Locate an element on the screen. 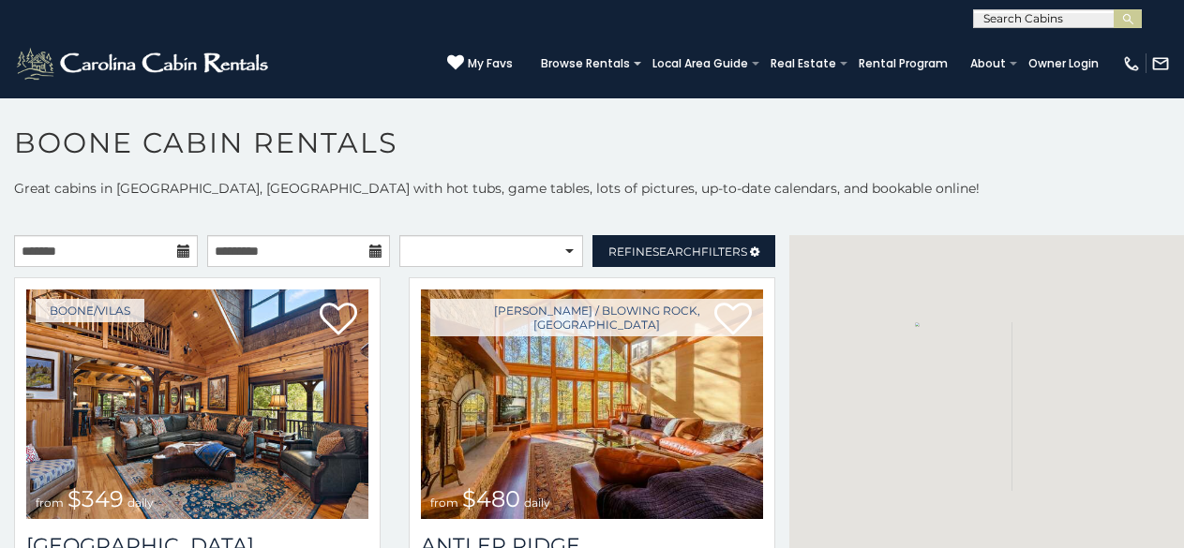  a: Rental Program is located at coordinates (903, 64).